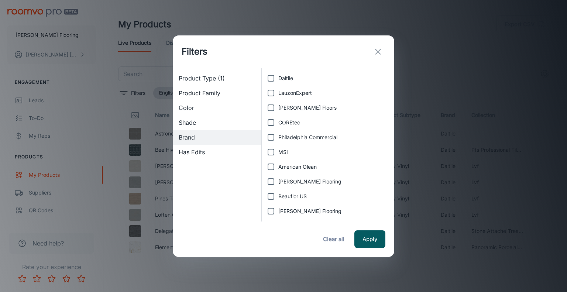  Describe the element at coordinates (297, 167) in the screenshot. I see `span: American Olean` at that location.